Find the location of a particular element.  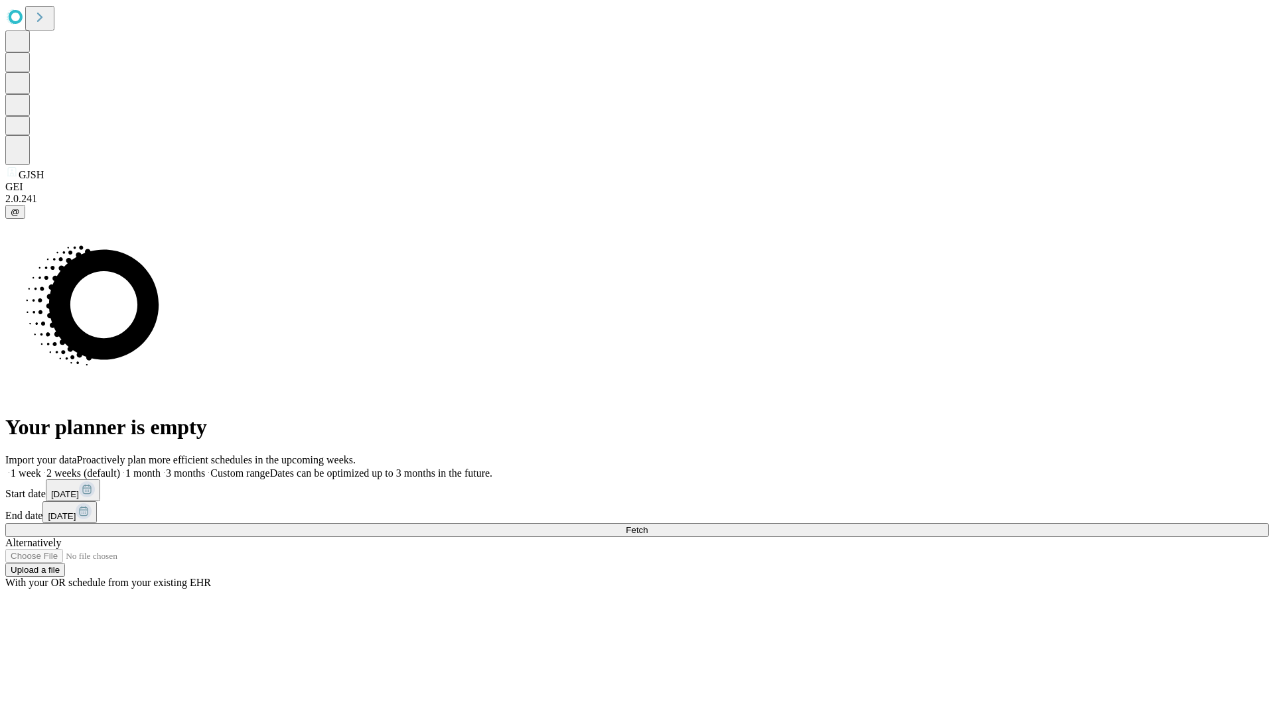

button: Fetch is located at coordinates (637, 530).